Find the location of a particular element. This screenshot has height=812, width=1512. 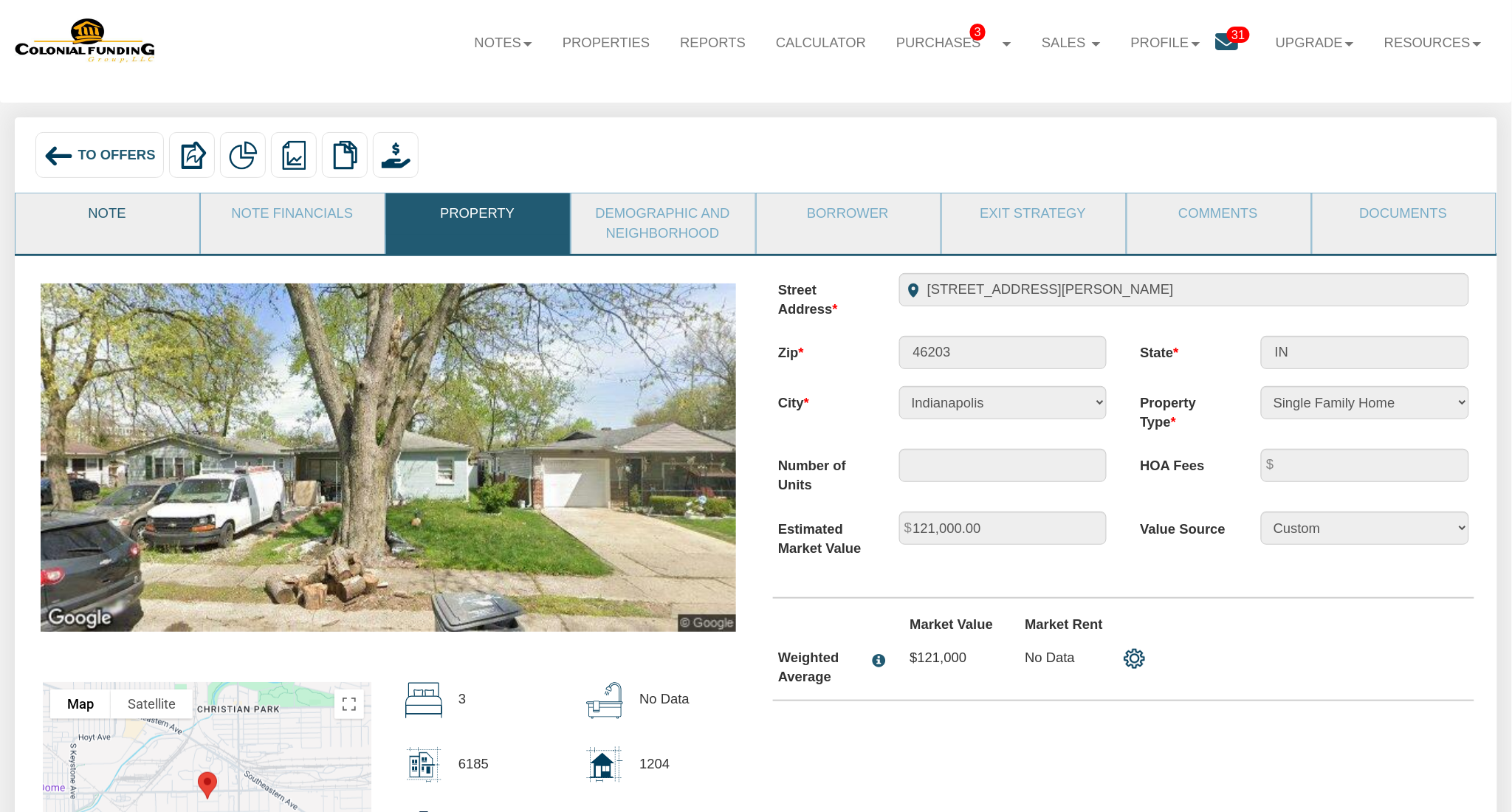

img: back_arrow_left_icon.svg is located at coordinates (58, 156).